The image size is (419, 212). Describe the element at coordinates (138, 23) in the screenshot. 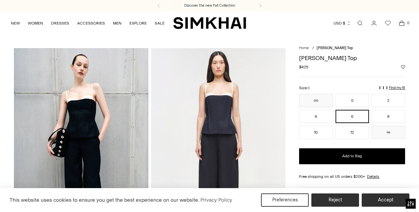

I see `a: EXPLORE` at that location.